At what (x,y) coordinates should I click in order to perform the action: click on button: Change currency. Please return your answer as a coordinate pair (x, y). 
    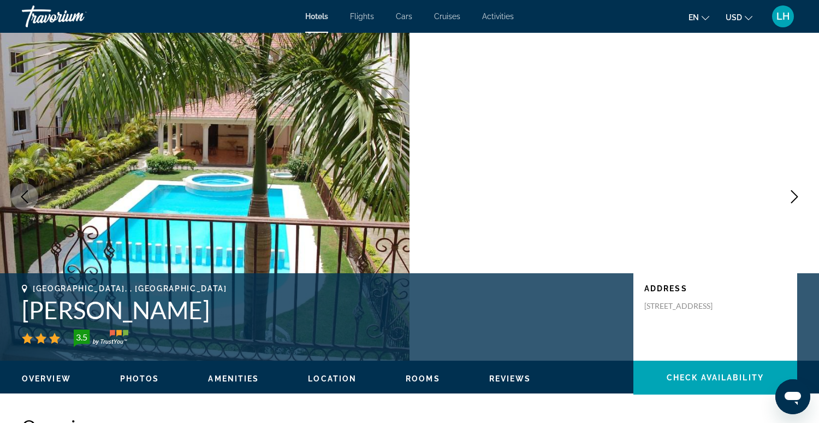
    Looking at the image, I should click on (739, 17).